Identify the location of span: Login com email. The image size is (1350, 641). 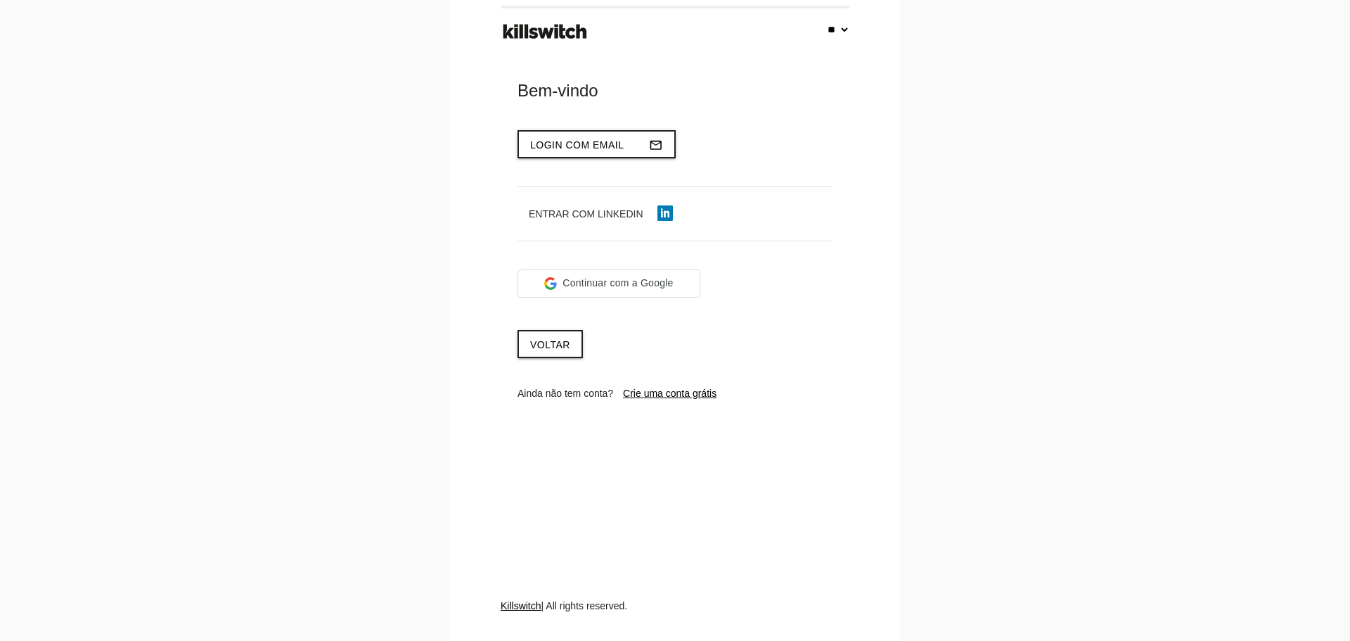
(577, 145).